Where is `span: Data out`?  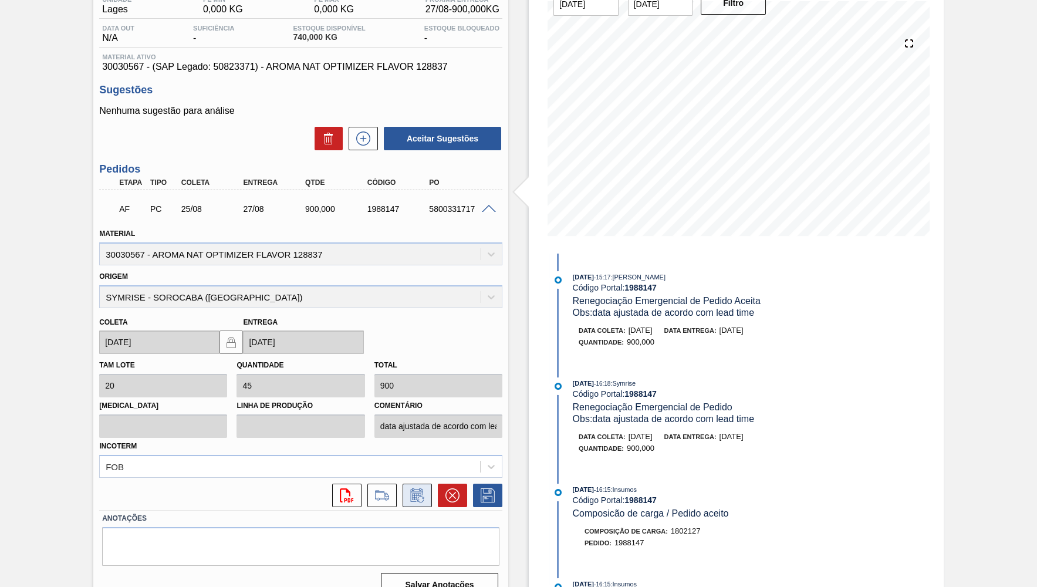
span: Data out is located at coordinates (118, 28).